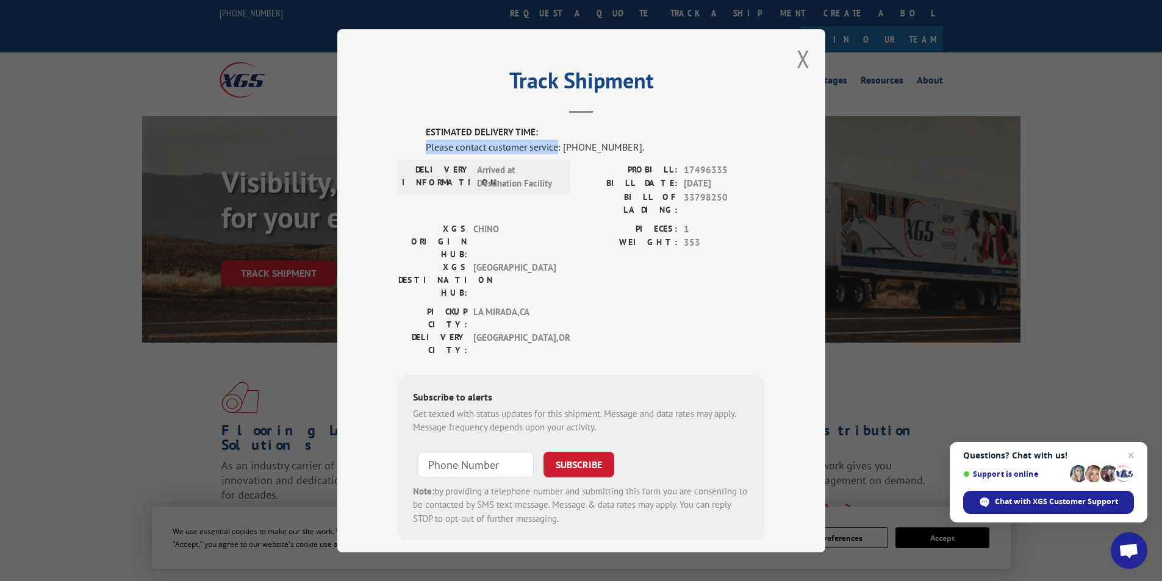 The width and height of the screenshot is (1162, 581). What do you see at coordinates (595, 132) in the screenshot?
I see `label: ESTIMATED DELIVERY TIME:` at bounding box center [595, 132].